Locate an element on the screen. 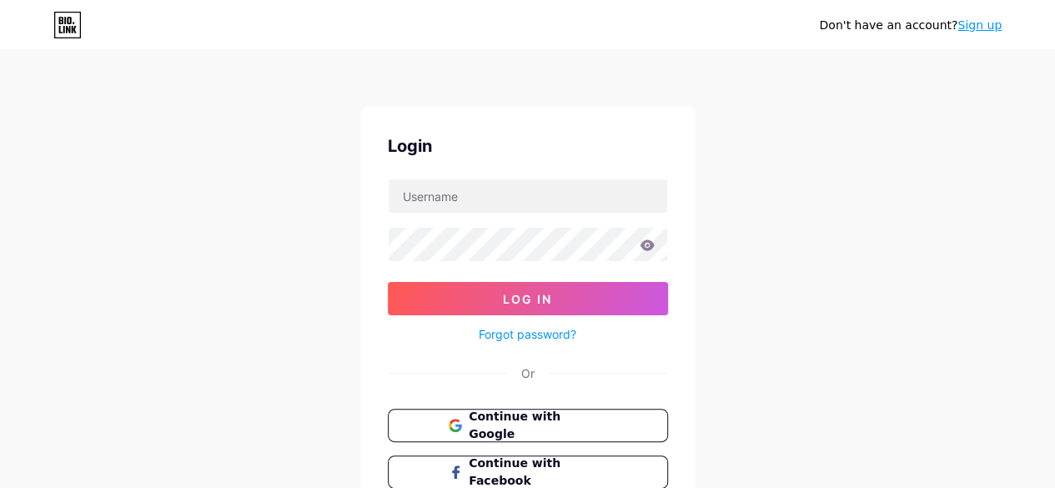  button: Continue with Google is located at coordinates (528, 425).